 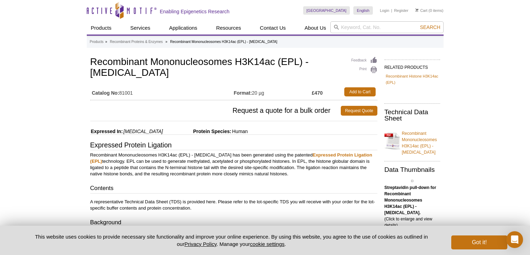 What do you see at coordinates (229, 28) in the screenshot?
I see `a: Resources` at bounding box center [229, 28].